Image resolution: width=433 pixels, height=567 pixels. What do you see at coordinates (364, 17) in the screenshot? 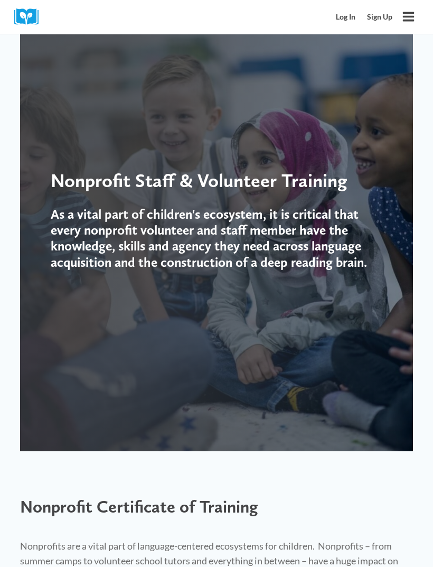
I see `nav: Secondary Mobile Navigation` at bounding box center [364, 17].